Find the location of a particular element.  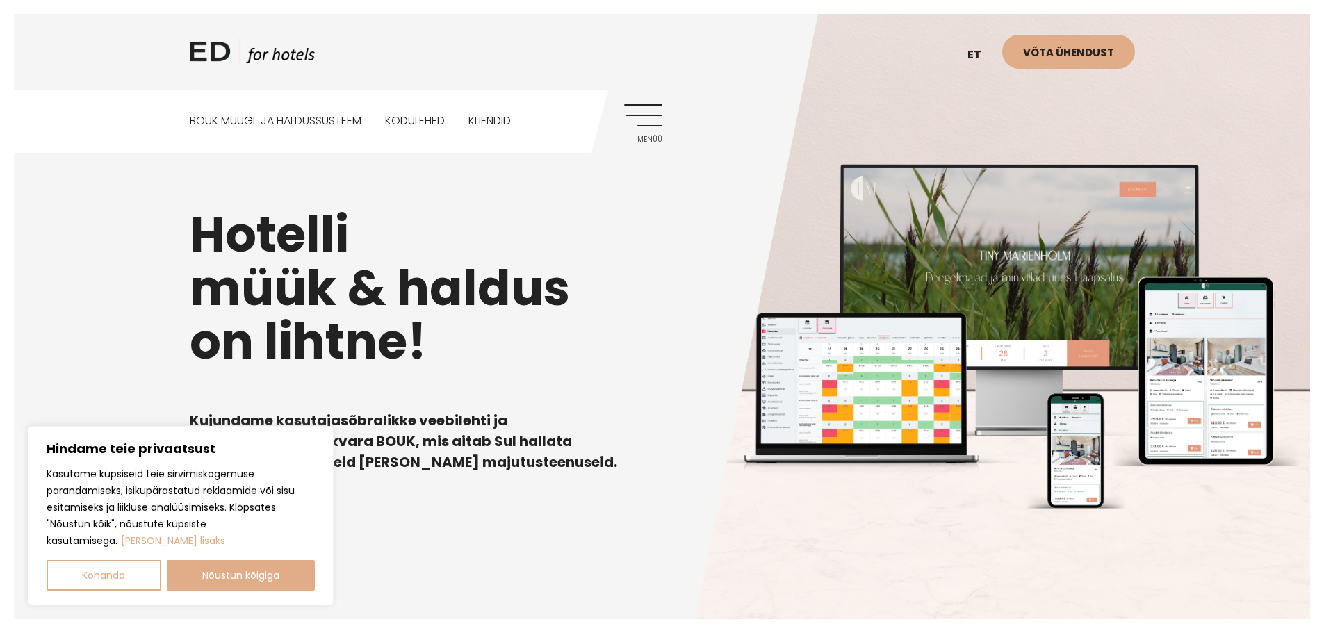

a: Võta ühendust is located at coordinates (1068, 51).